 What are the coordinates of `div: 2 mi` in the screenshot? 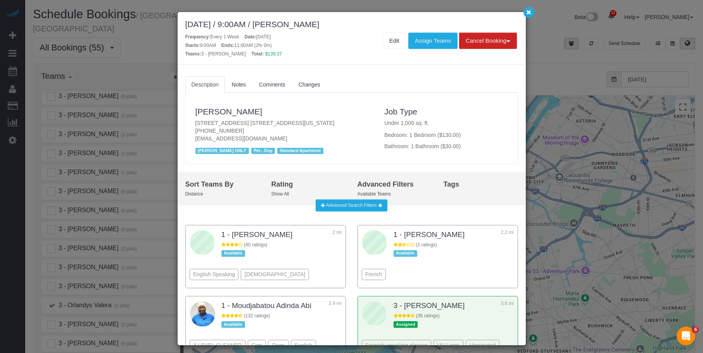 It's located at (332, 236).